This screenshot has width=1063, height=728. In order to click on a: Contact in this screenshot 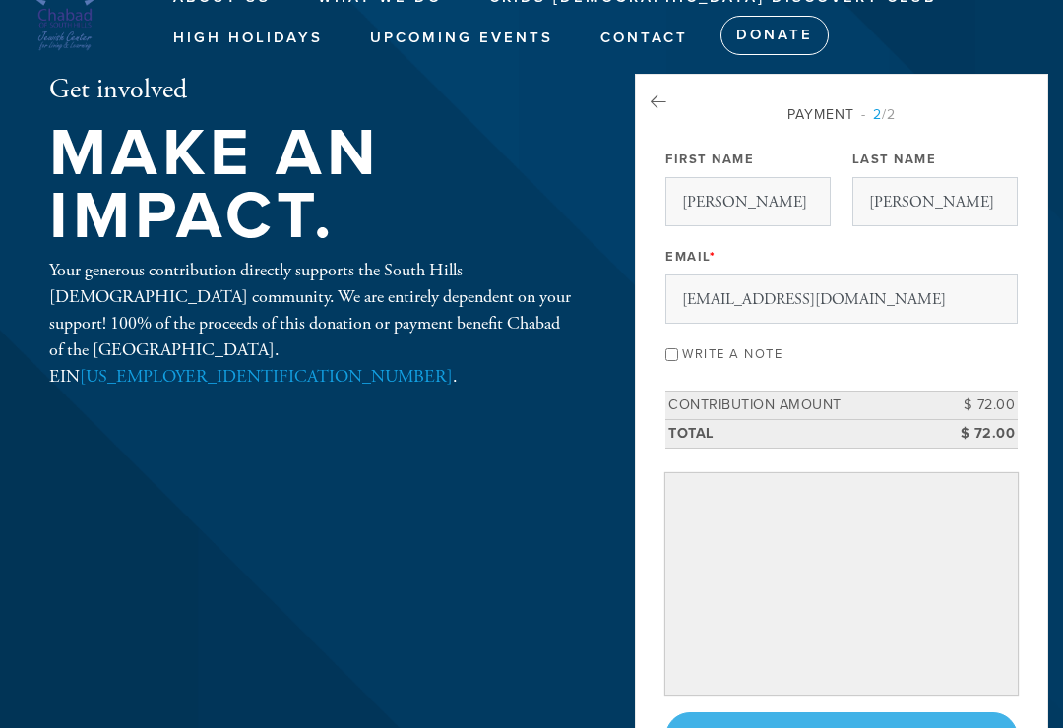, I will do `click(644, 39)`.